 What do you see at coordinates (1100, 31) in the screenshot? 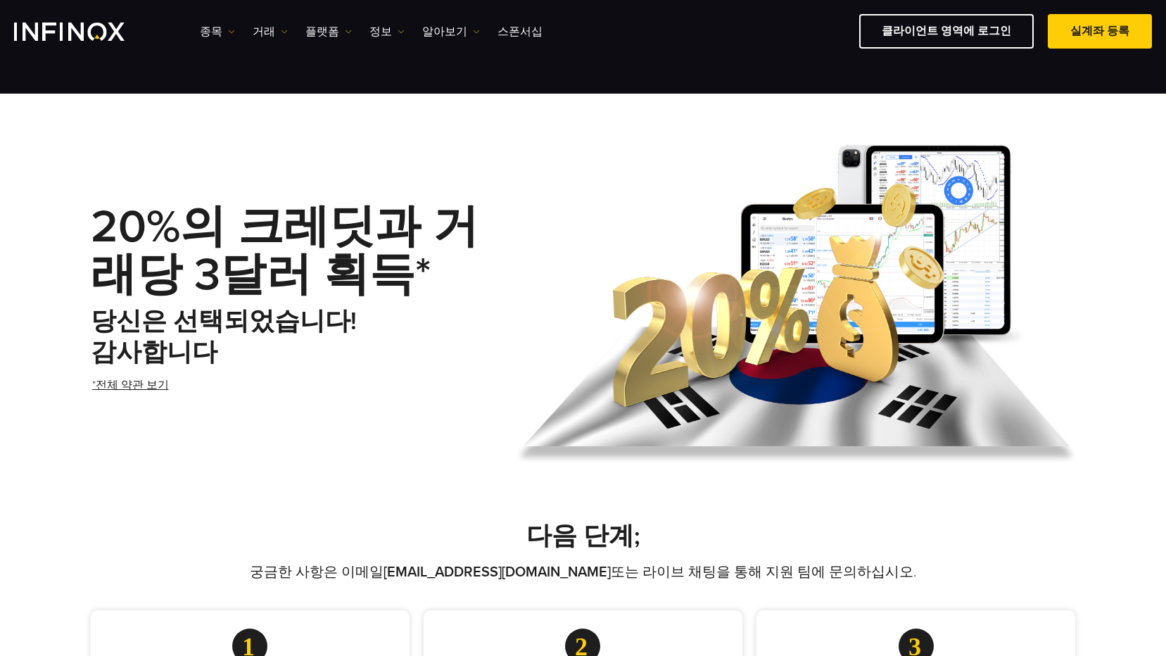
I see `a: 실계좌 등록` at bounding box center [1100, 31].